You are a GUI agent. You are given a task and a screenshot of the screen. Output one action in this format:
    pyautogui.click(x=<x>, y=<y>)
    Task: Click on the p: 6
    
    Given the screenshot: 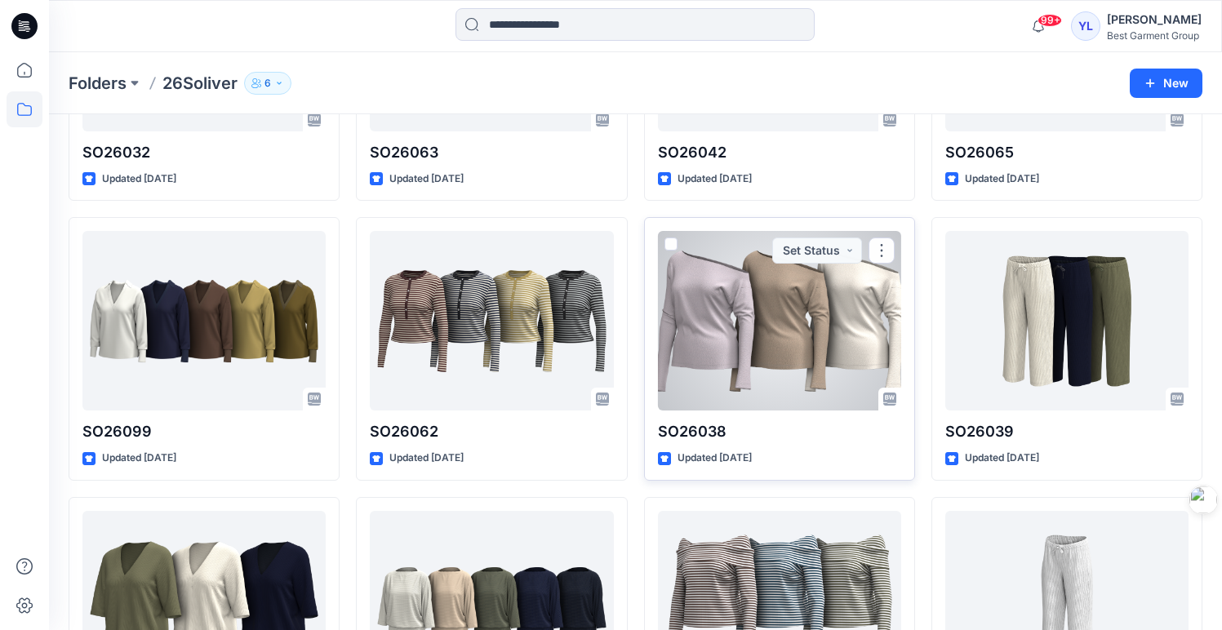 What is the action you would take?
    pyautogui.click(x=268, y=83)
    